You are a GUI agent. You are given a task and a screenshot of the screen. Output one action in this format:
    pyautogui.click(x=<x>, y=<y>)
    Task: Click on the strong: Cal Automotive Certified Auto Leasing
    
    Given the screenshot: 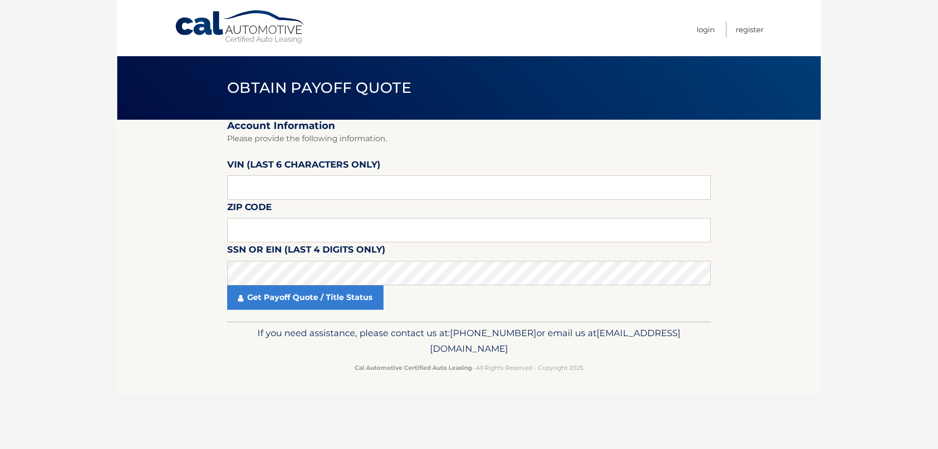 What is the action you would take?
    pyautogui.click(x=413, y=367)
    